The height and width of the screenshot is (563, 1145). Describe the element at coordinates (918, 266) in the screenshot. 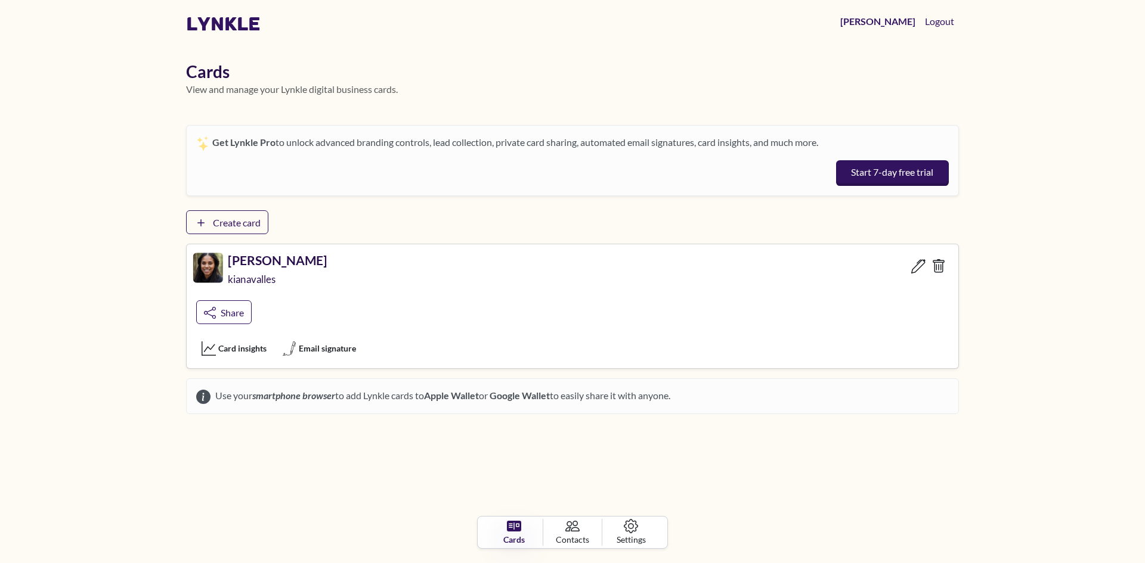

I see `a: Edit` at that location.